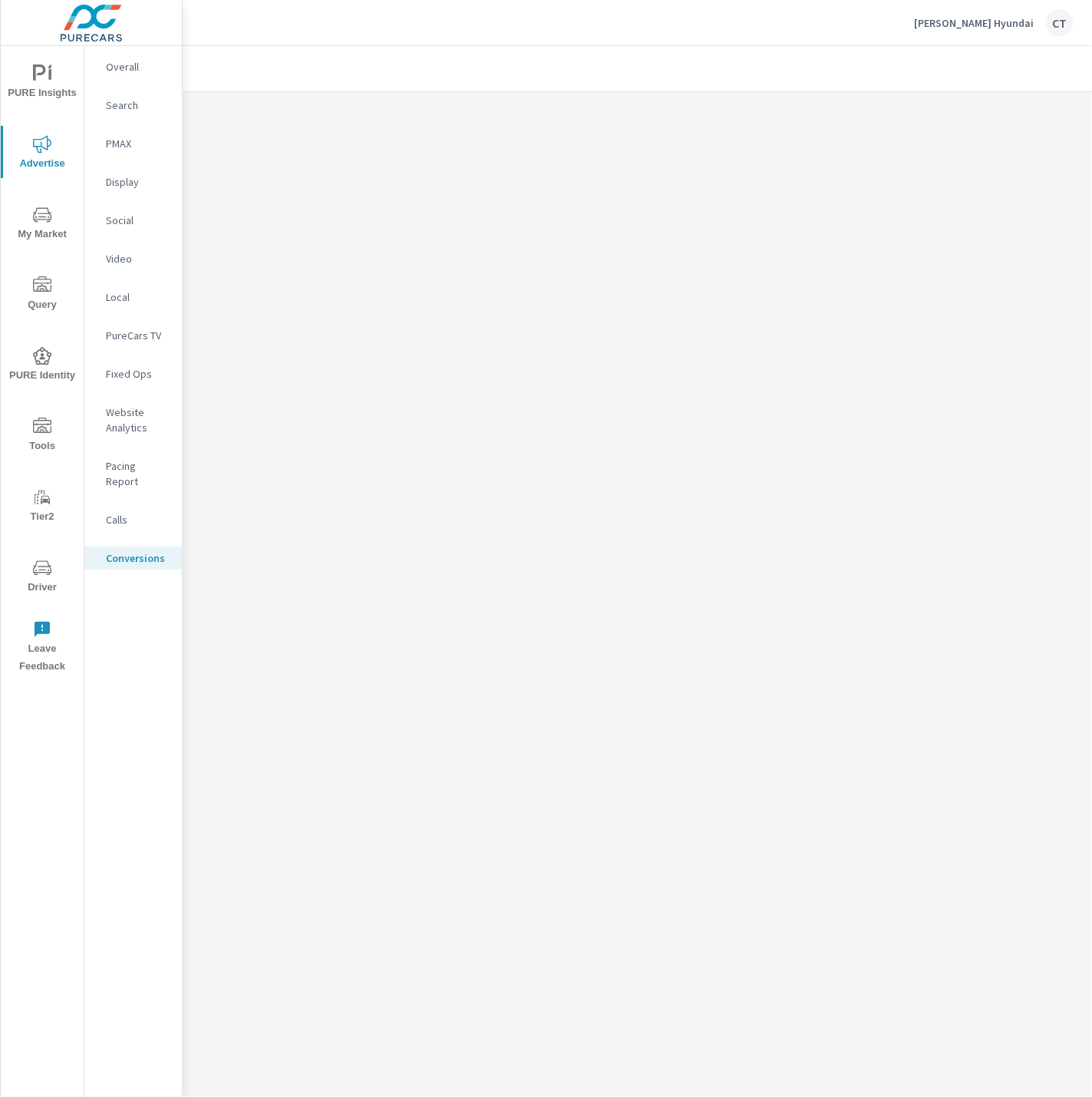  What do you see at coordinates (137, 144) in the screenshot?
I see `p: PMAX` at bounding box center [137, 144].